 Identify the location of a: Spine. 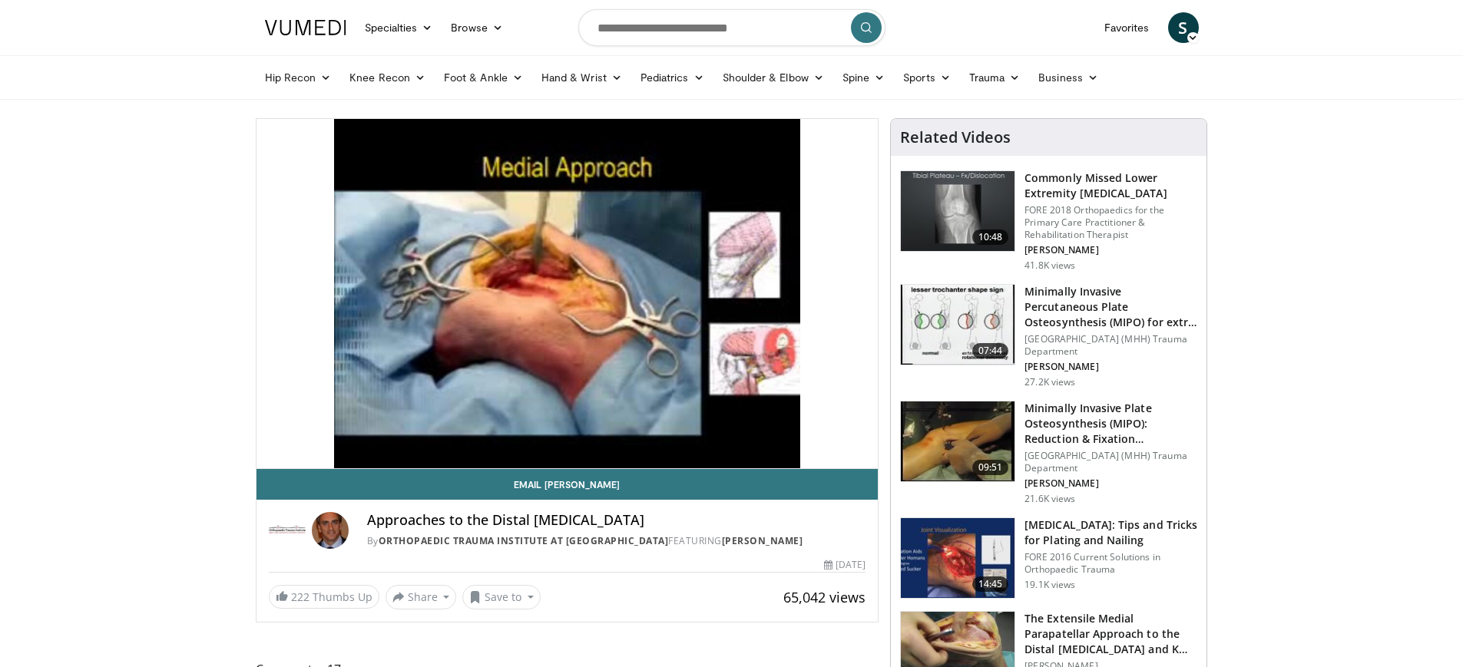
(863, 78).